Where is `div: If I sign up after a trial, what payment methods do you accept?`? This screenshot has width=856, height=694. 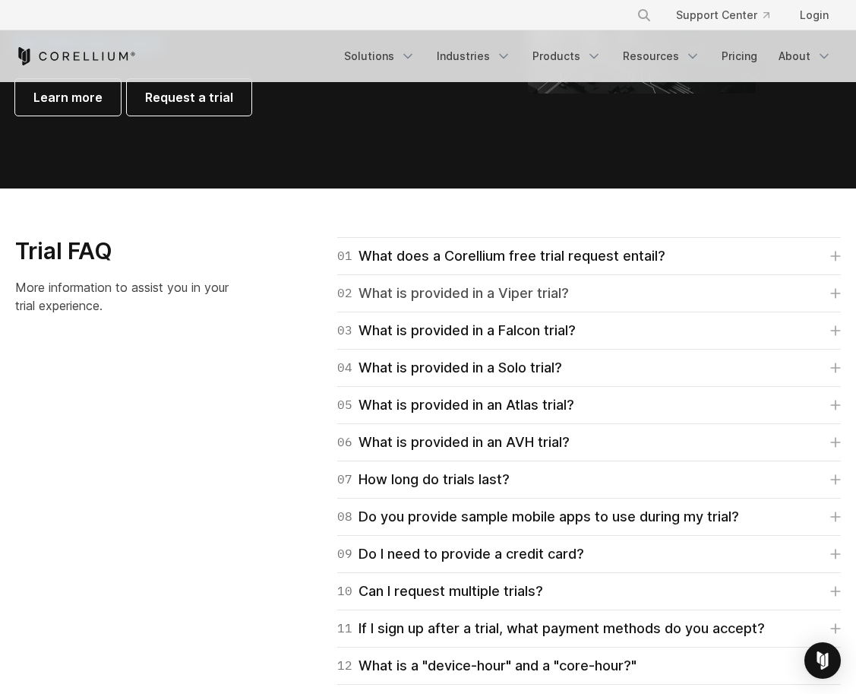 div: If I sign up after a trial, what payment methods do you accept? is located at coordinates (551, 628).